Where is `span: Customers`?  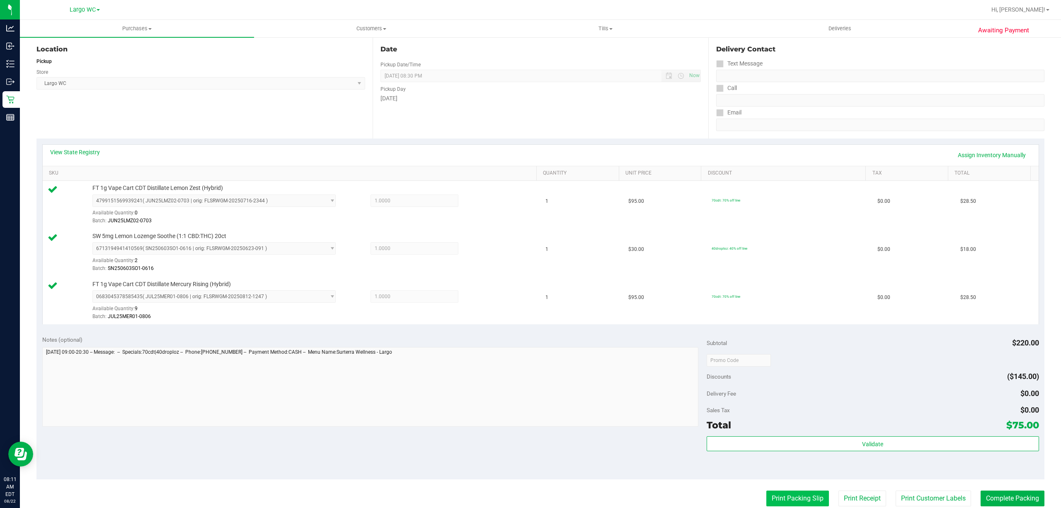
span: Customers is located at coordinates (371, 29).